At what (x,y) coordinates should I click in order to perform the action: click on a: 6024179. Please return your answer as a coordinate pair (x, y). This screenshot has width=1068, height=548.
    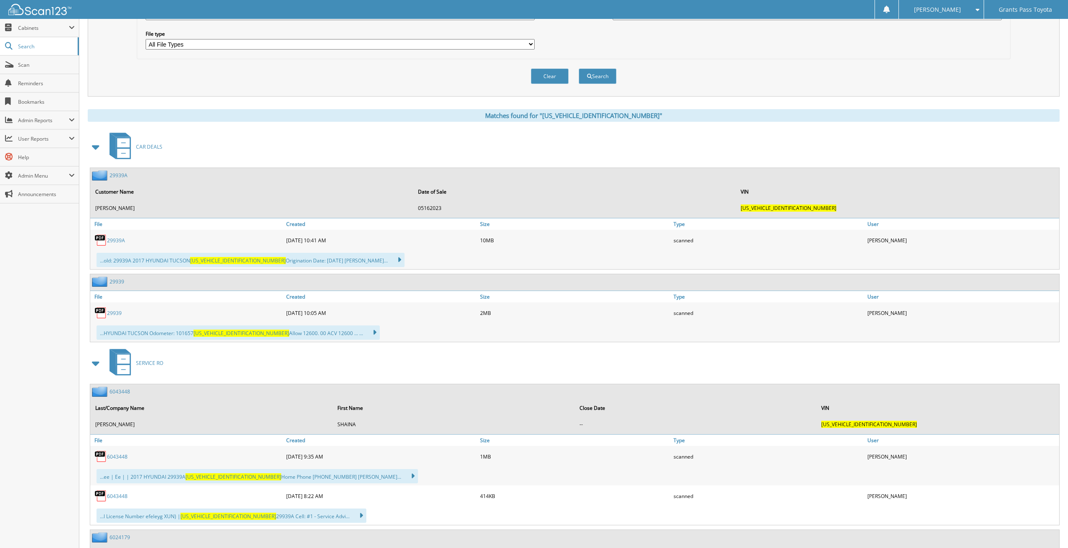
    Looking at the image, I should click on (120, 537).